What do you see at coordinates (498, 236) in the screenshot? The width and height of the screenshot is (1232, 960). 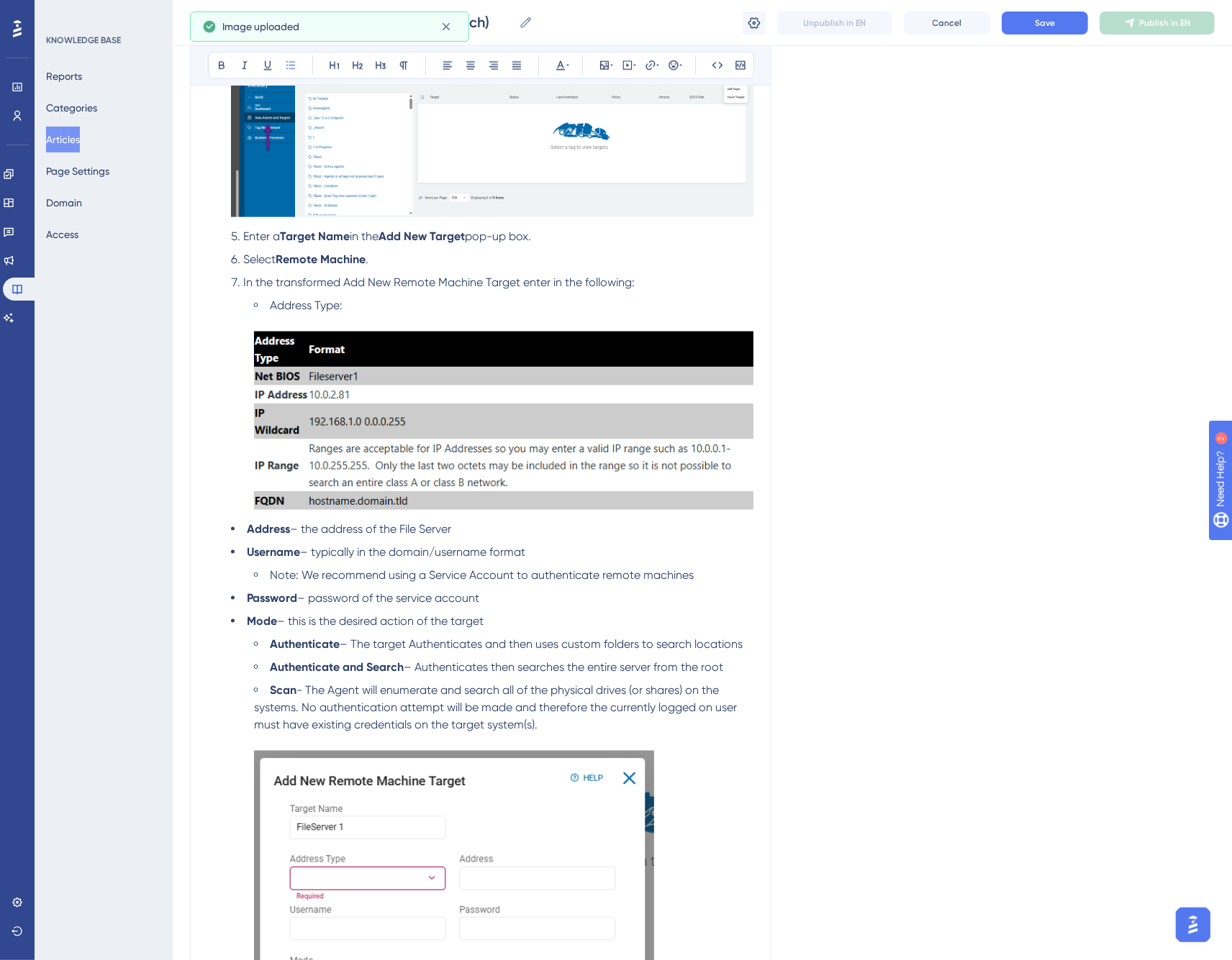 I see `span: pop-up box.` at bounding box center [498, 236].